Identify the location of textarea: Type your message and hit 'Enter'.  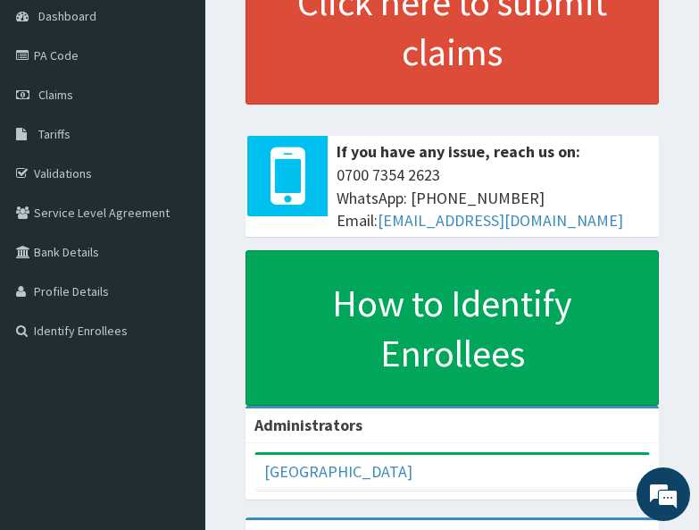
(174, 377).